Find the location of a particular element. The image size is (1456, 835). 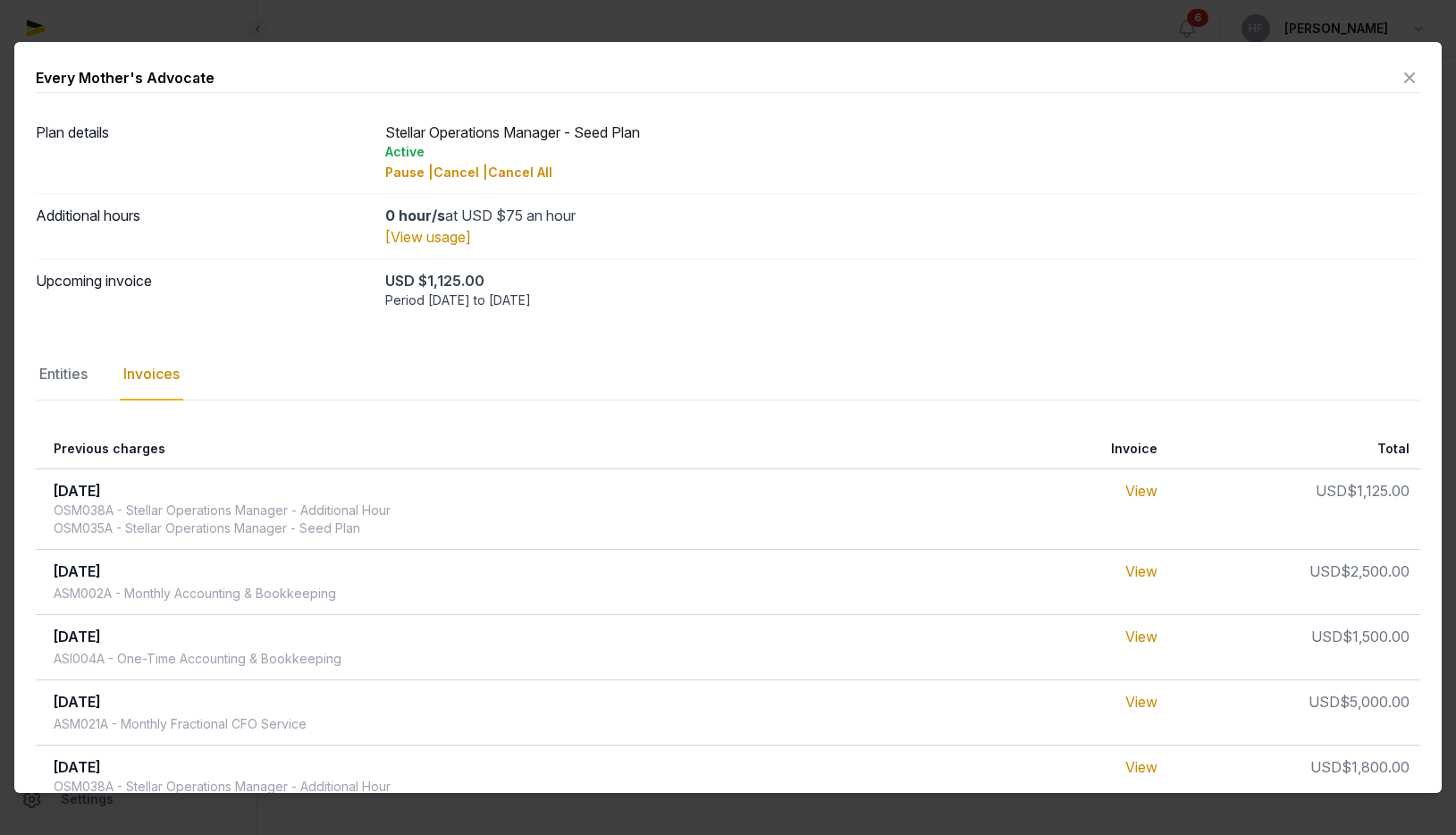

span: $1,125.00 is located at coordinates (1378, 491).